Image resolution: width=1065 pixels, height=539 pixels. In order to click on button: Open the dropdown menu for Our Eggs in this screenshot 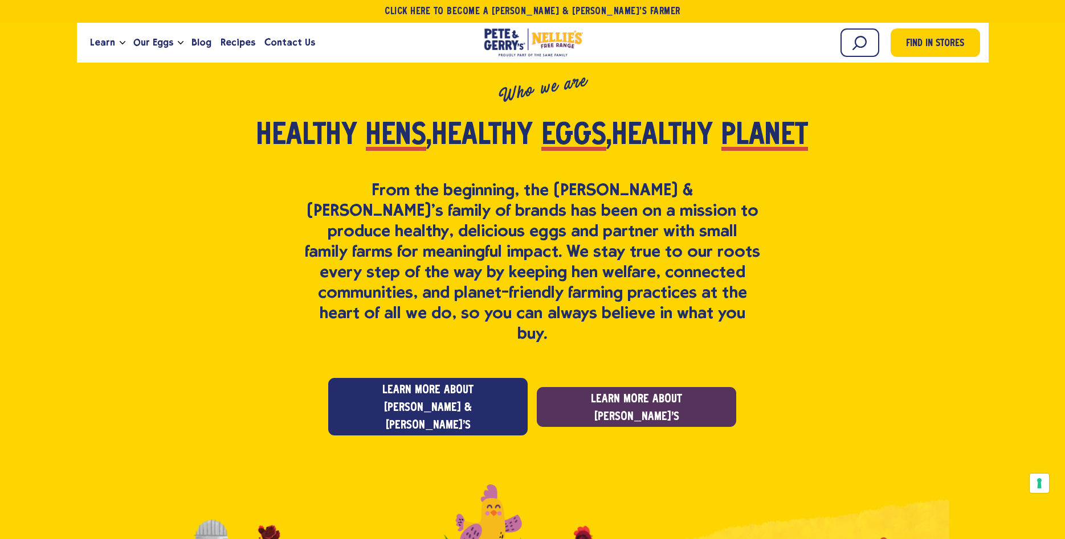, I will do `click(181, 43)`.